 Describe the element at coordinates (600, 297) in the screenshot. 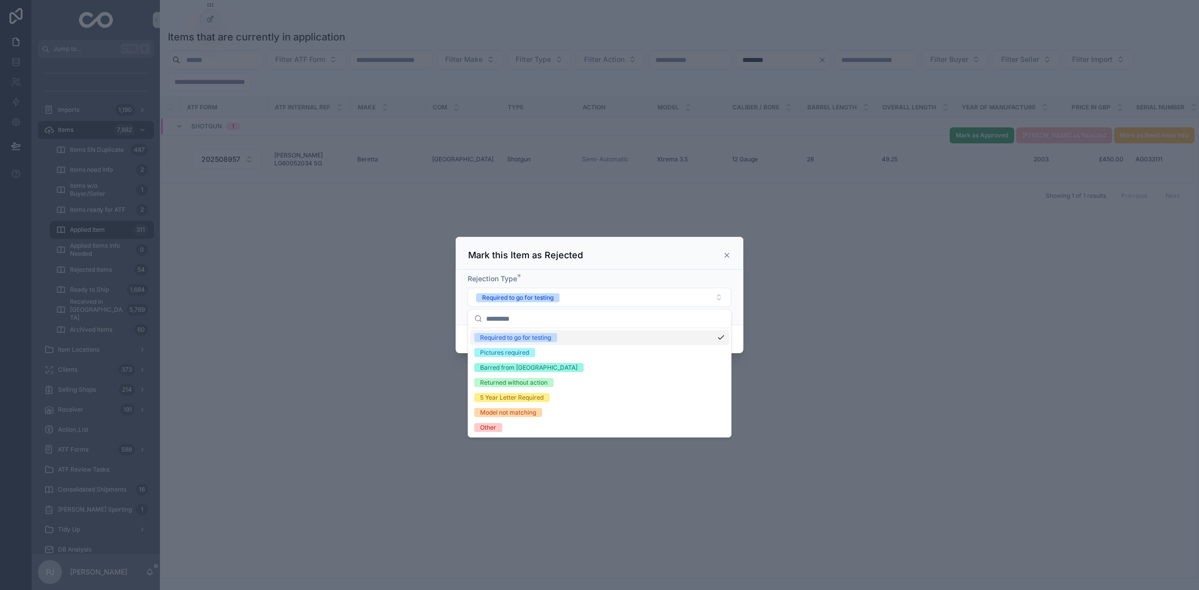

I see `button: Select Button` at that location.